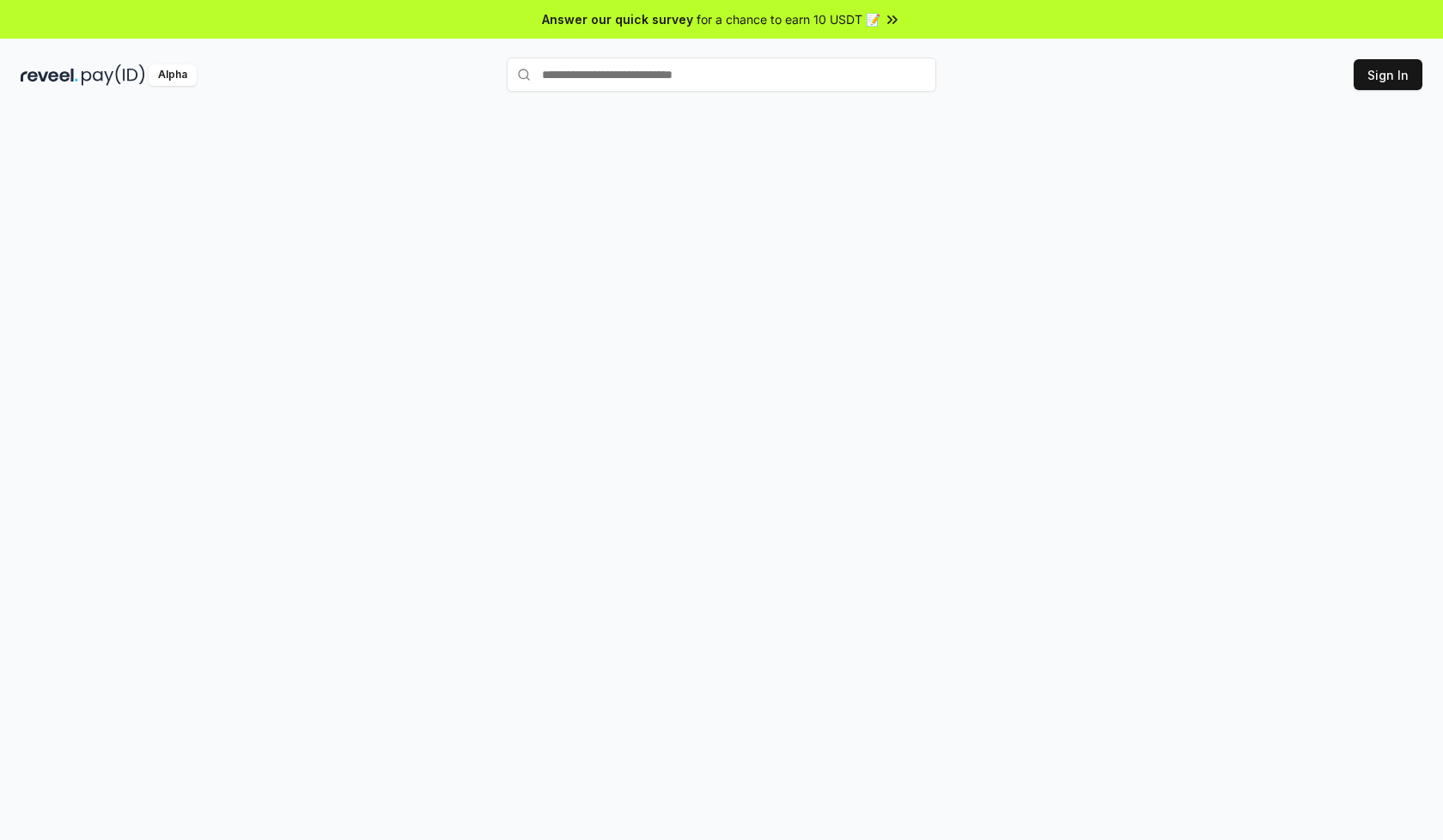 This screenshot has width=1443, height=840. Describe the element at coordinates (1388, 74) in the screenshot. I see `button: Sign In` at that location.